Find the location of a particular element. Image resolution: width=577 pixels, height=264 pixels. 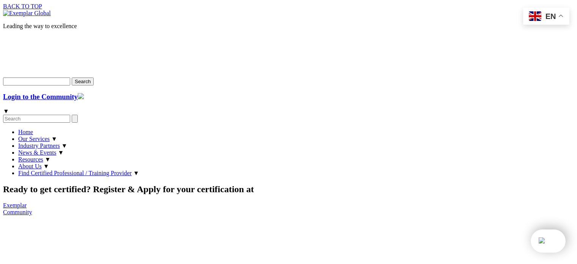

img: Exemplar Global is located at coordinates (27, 13).